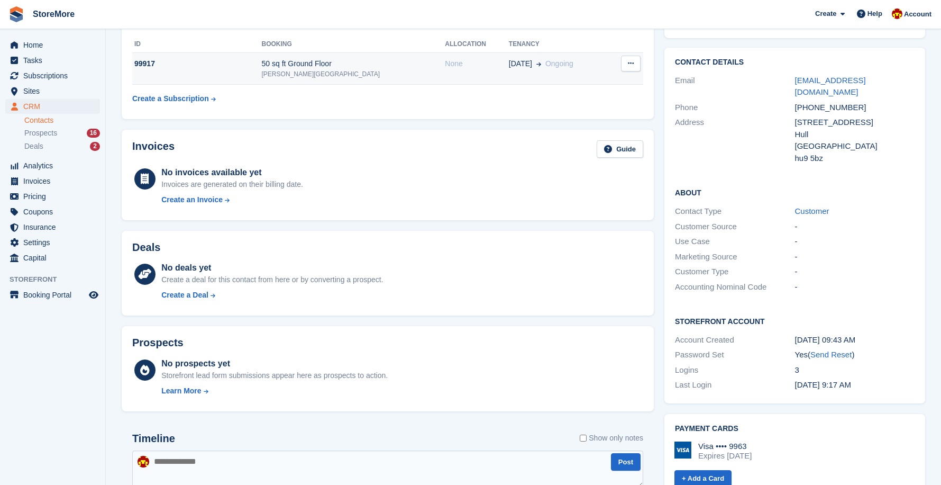  Describe the element at coordinates (559, 63) in the screenshot. I see `span: Ongoing` at that location.